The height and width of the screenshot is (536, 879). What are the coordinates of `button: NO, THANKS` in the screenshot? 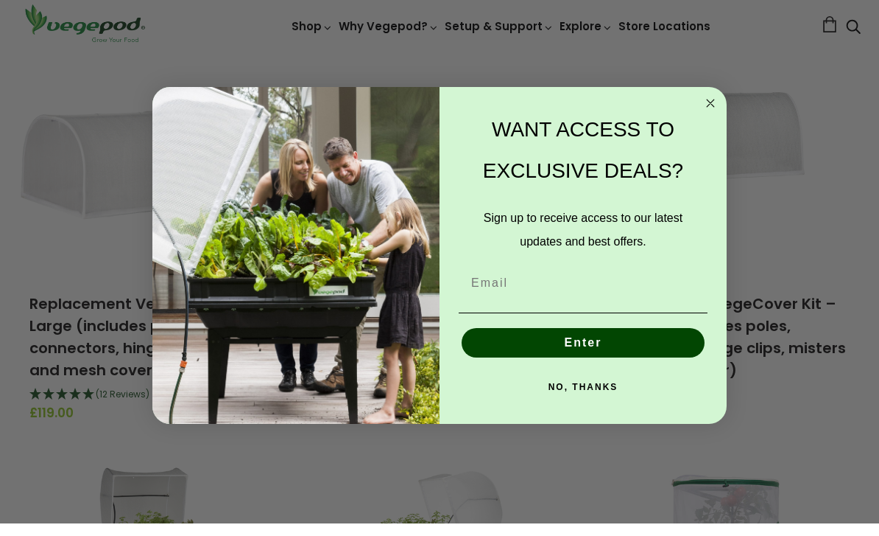 It's located at (583, 399).